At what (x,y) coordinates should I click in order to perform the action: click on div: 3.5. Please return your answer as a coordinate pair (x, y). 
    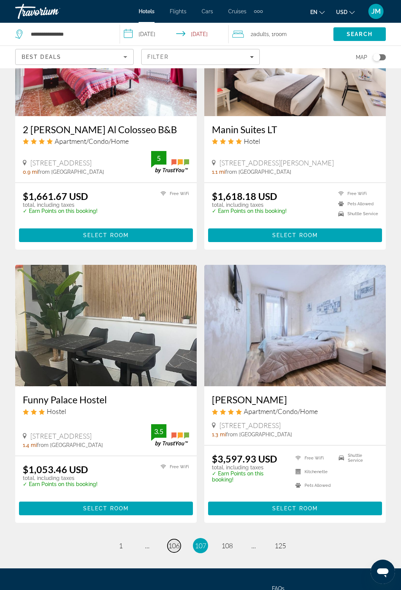
    Looking at the image, I should click on (159, 431).